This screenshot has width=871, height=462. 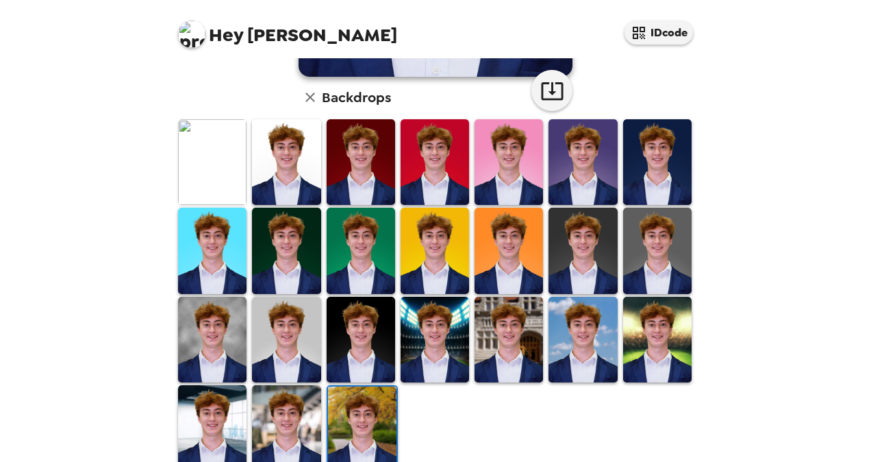 What do you see at coordinates (226, 35) in the screenshot?
I see `span: Hey` at bounding box center [226, 35].